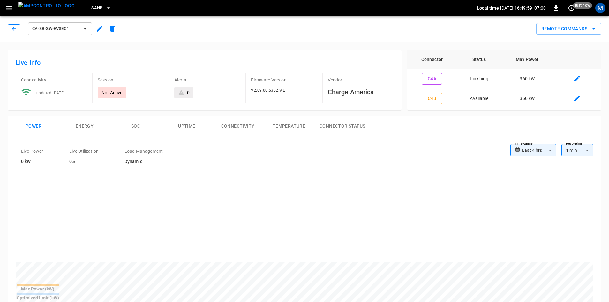 This screenshot has width=609, height=302. Describe the element at coordinates (207, 80) in the screenshot. I see `p: Alerts` at that location.